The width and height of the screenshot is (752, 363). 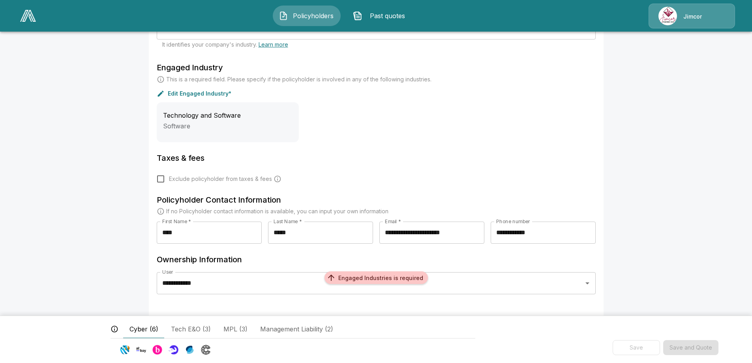 I want to click on label: Phone number, so click(x=513, y=221).